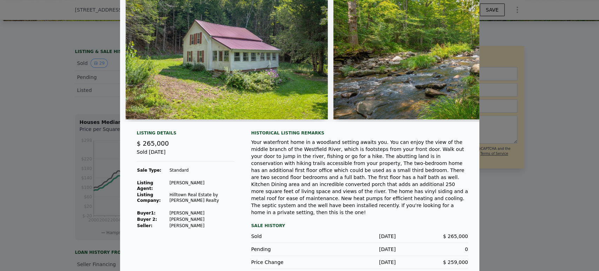 The width and height of the screenshot is (599, 271). Describe the element at coordinates (145, 226) in the screenshot. I see `strong: Seller :` at that location.